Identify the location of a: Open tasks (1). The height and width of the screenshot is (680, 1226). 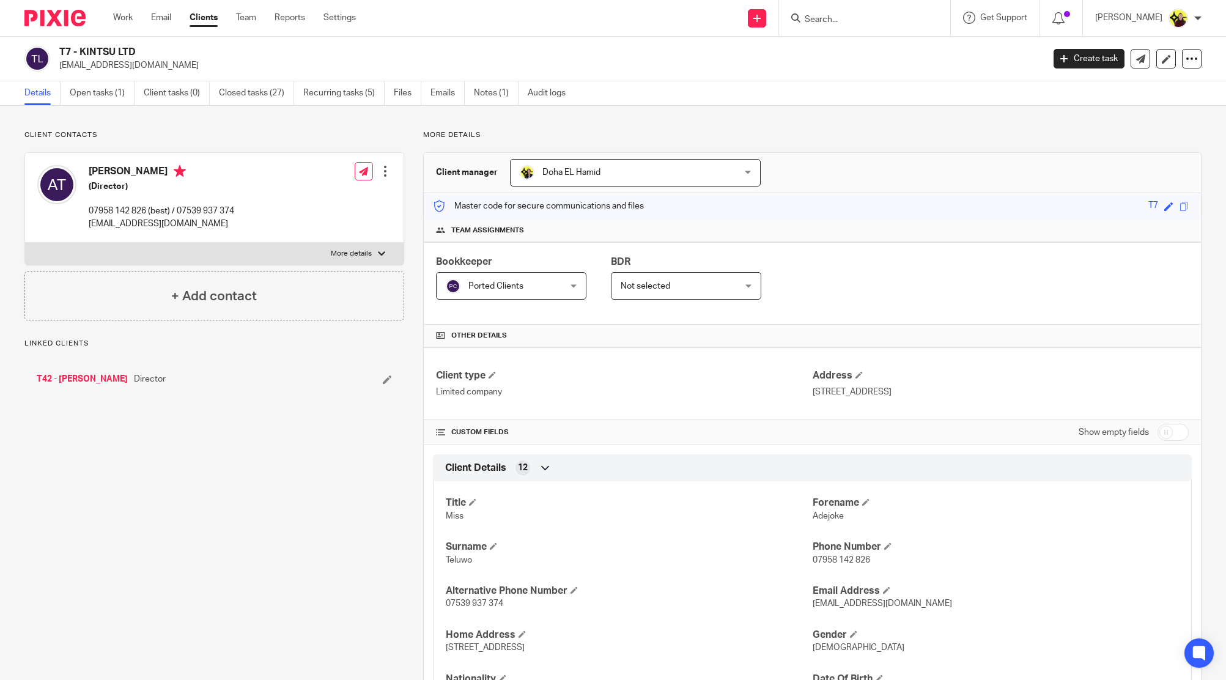
(102, 93).